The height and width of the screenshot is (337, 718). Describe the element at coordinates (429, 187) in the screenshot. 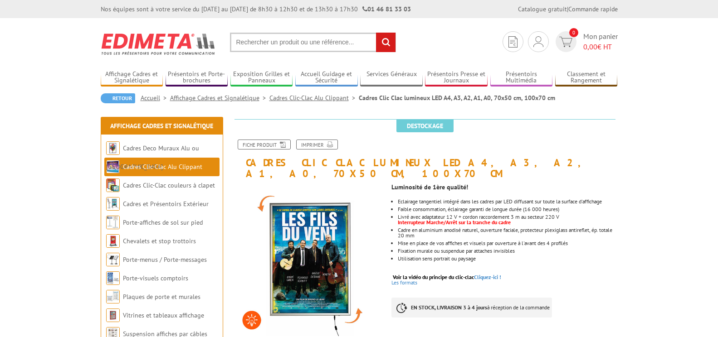

I see `strong: Luminosité de 1ère qualité!` at that location.